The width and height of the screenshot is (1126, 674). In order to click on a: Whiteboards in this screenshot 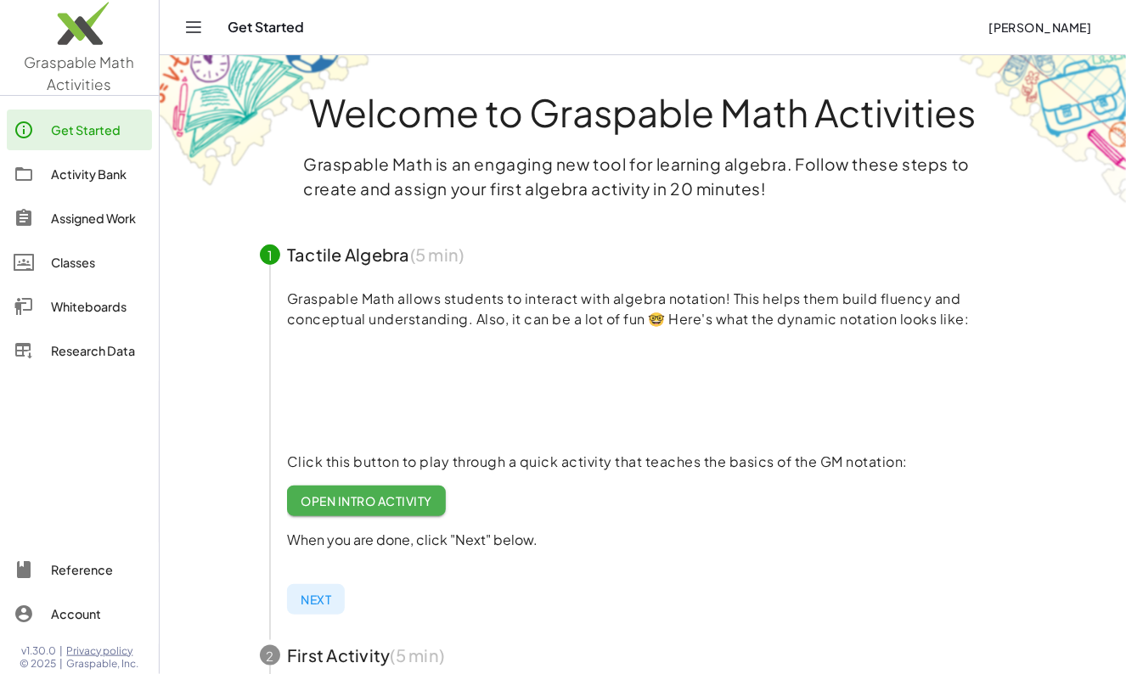, I will do `click(79, 307)`.